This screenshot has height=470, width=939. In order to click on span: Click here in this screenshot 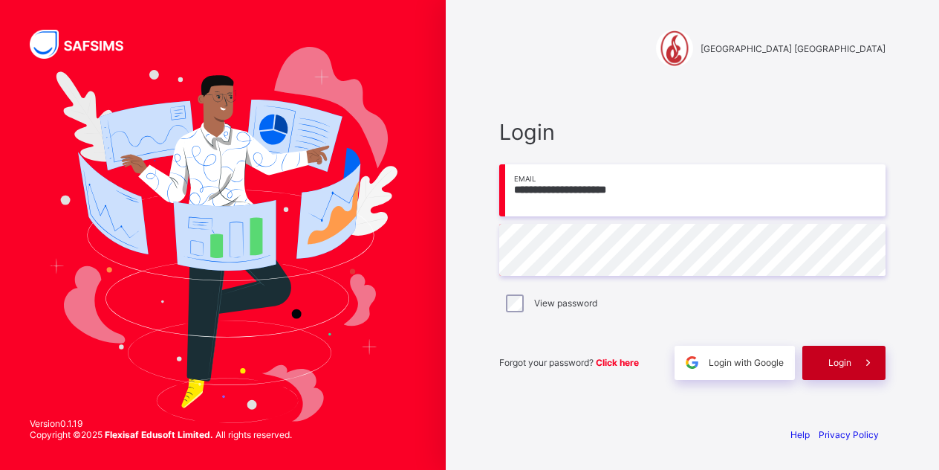, I will do `click(618, 362)`.